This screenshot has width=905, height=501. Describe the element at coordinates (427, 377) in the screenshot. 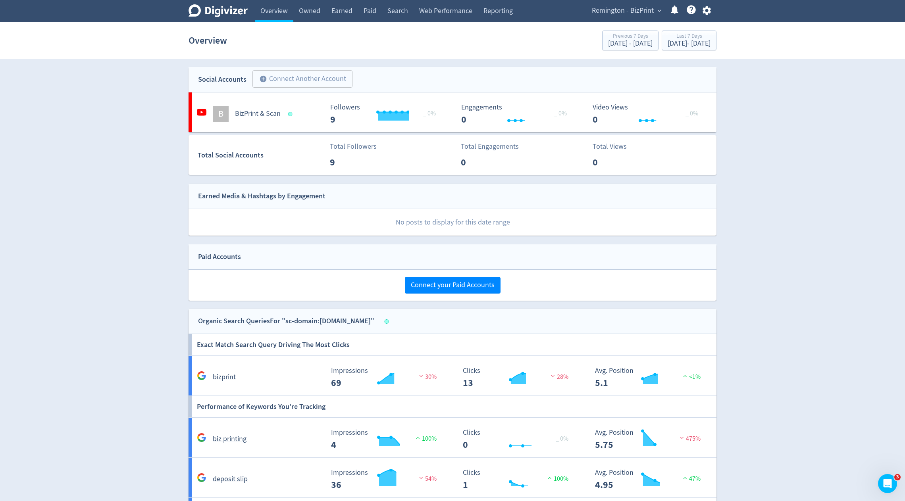

I see `span: 30%` at that location.